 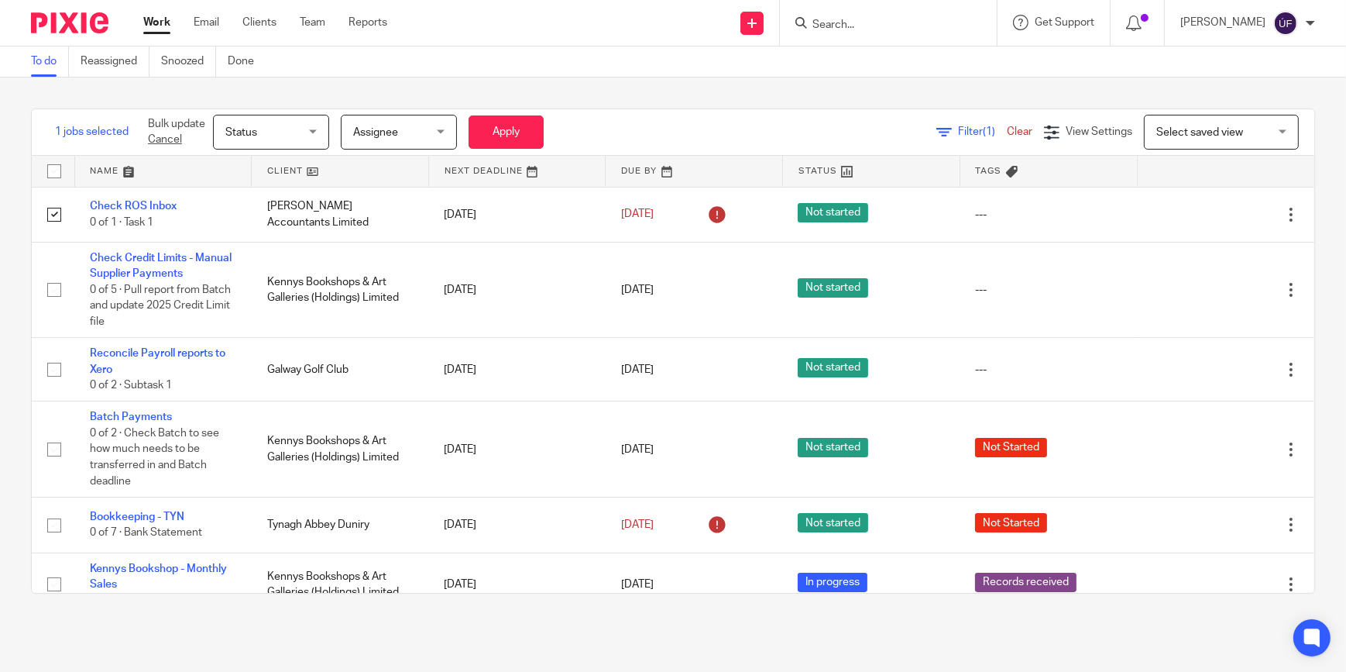 I want to click on span: In progress, so click(x=833, y=582).